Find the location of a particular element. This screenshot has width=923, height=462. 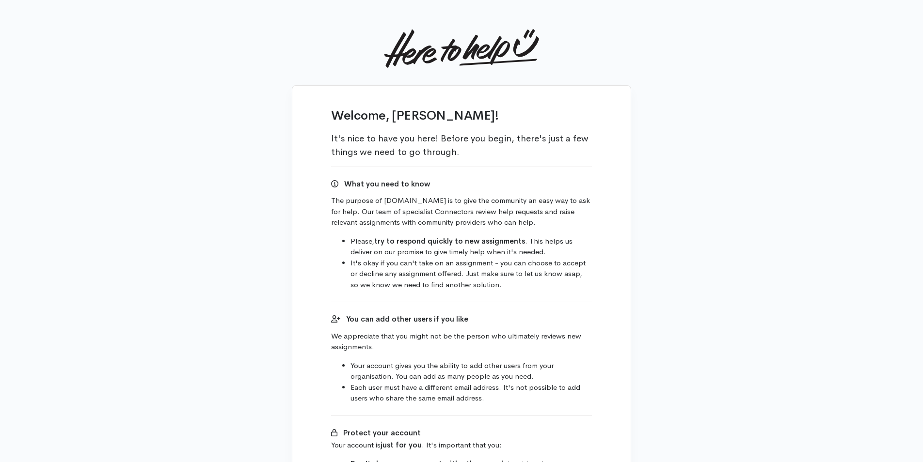

b: try to respond quickly to new assignments is located at coordinates (449, 241).